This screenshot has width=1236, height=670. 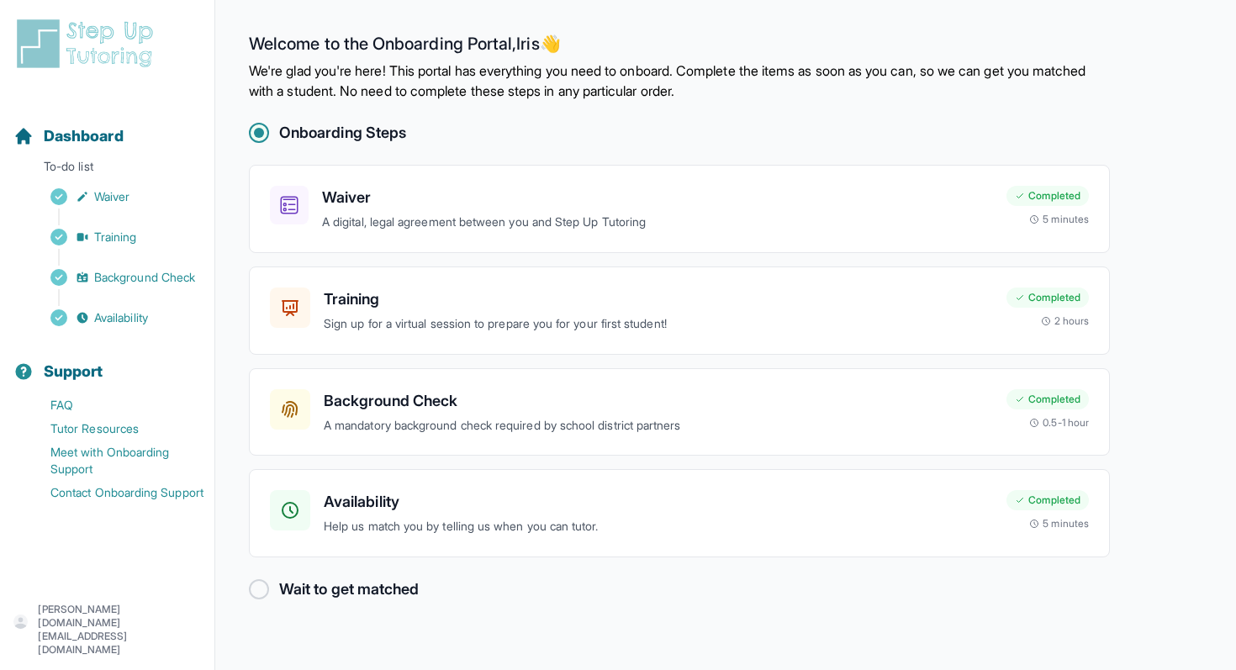 I want to click on span: Dashboard, so click(x=83, y=136).